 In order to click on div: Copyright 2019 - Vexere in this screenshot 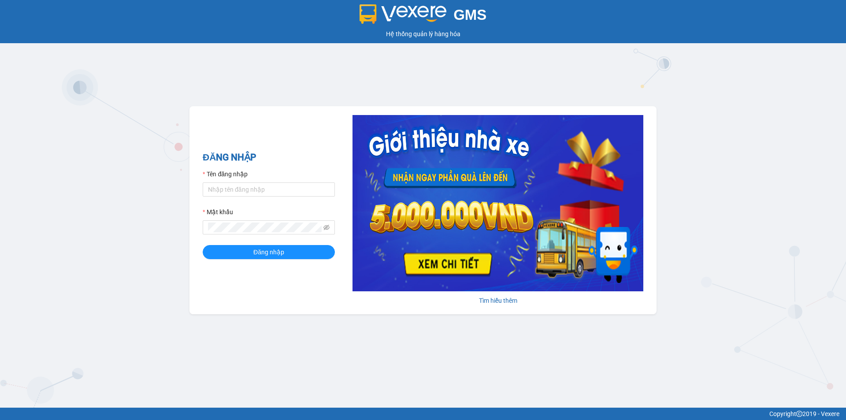, I will do `click(423, 414)`.